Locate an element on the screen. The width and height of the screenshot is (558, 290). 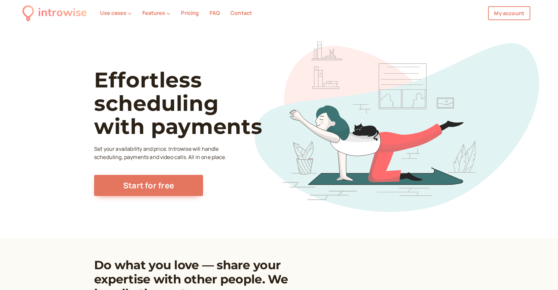
button: Use cases is located at coordinates (116, 13).